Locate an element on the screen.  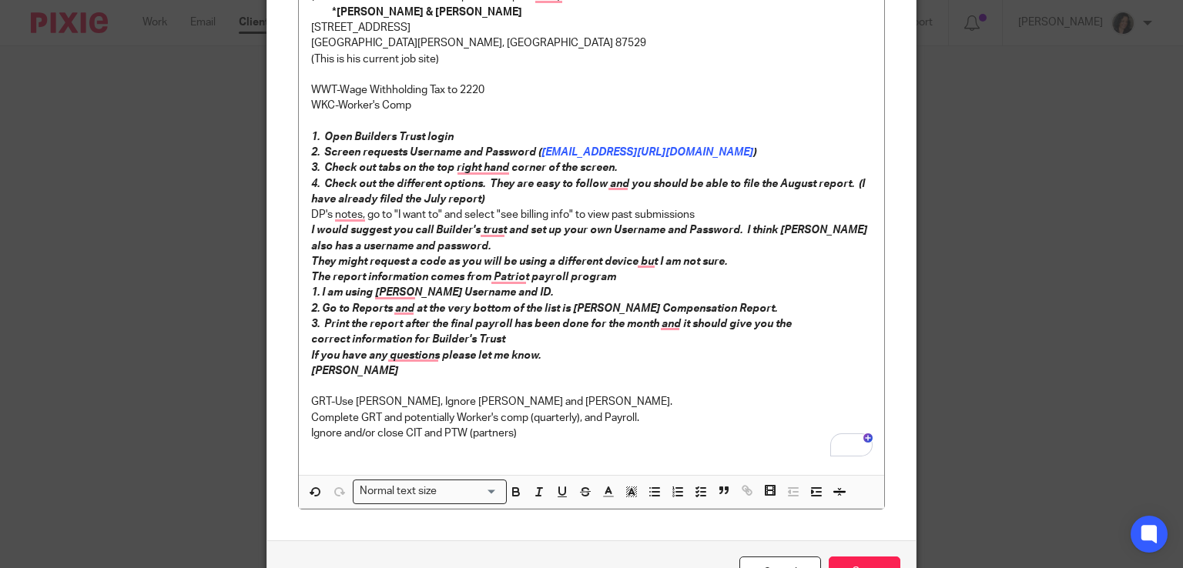
em: 3. Print the report after the final payroll has been done for the month and it should give you th... is located at coordinates (552, 332).